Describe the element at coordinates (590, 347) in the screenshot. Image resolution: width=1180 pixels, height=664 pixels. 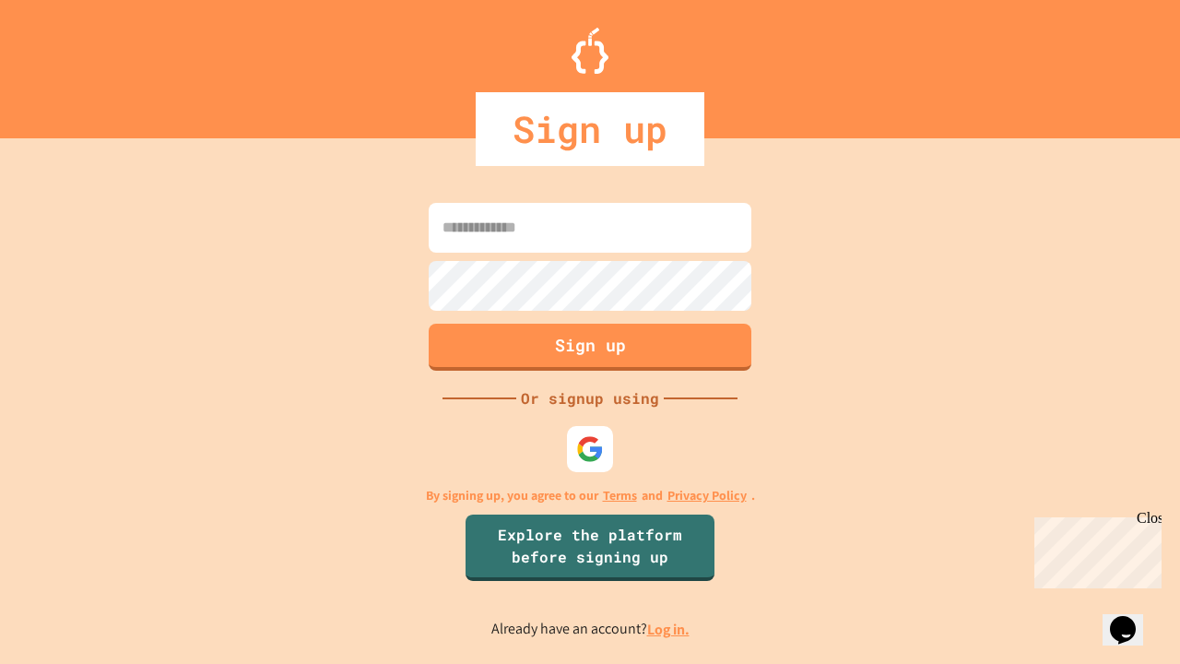
I see `button: Sign up` at that location.